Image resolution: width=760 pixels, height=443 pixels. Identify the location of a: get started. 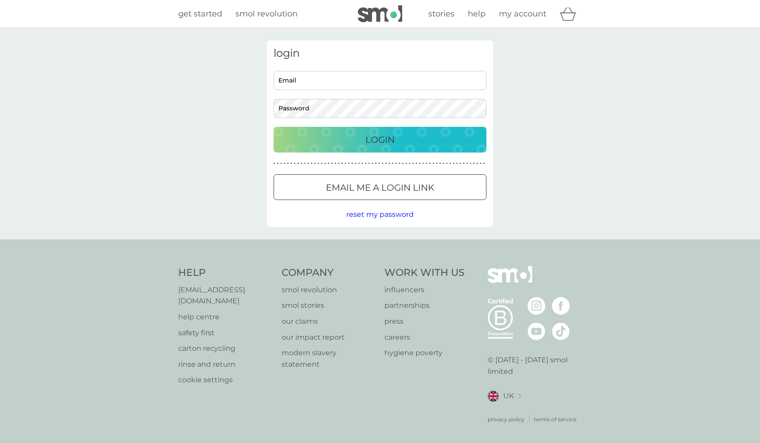
(200, 14).